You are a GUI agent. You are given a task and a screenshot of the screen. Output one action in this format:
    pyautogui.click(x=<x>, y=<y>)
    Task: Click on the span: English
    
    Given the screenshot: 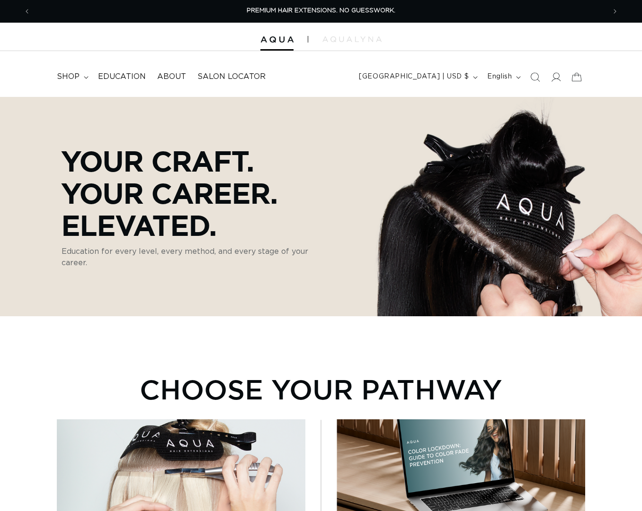 What is the action you would take?
    pyautogui.click(x=499, y=77)
    